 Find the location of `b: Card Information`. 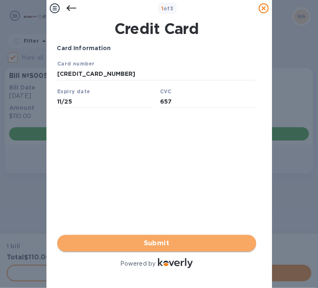

b: Card Information is located at coordinates (84, 48).